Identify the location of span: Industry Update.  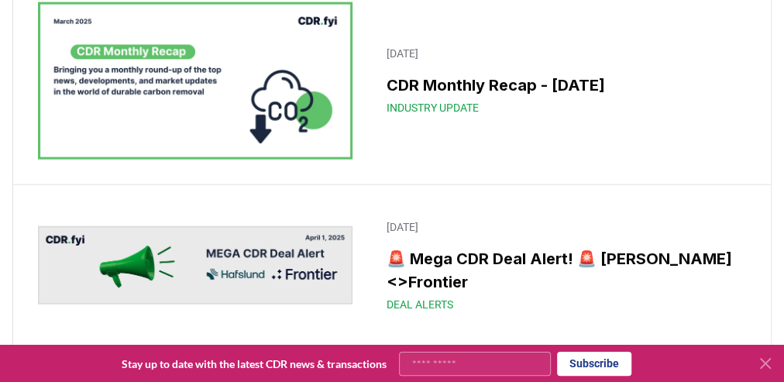
(432, 108).